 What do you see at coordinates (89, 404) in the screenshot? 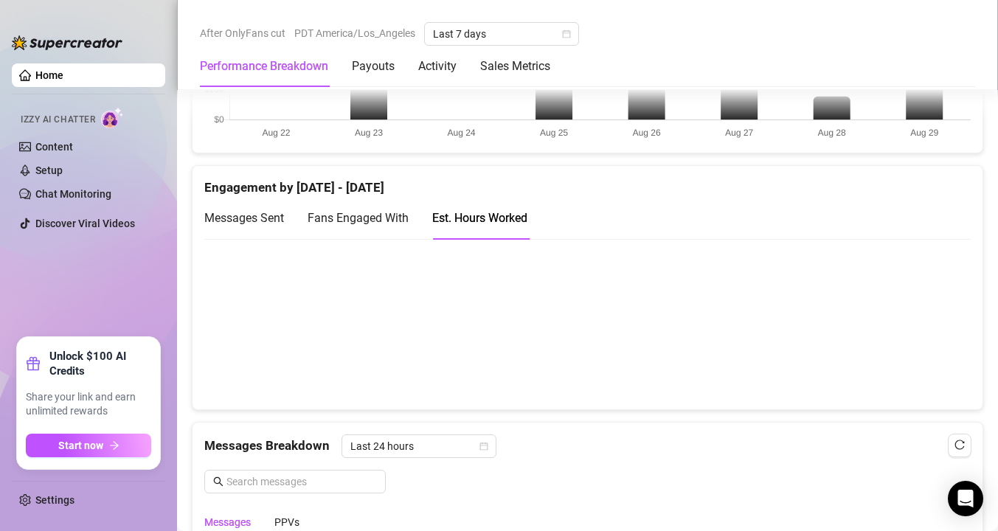
I see `span: Share your link and earn unlimited rewards` at bounding box center [89, 404].